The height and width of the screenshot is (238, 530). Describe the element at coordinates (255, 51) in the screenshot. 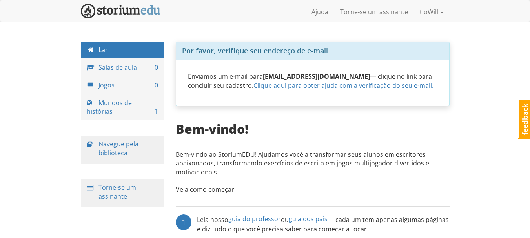

I see `font: Por favor, verifique seu endereço de e-mail` at that location.